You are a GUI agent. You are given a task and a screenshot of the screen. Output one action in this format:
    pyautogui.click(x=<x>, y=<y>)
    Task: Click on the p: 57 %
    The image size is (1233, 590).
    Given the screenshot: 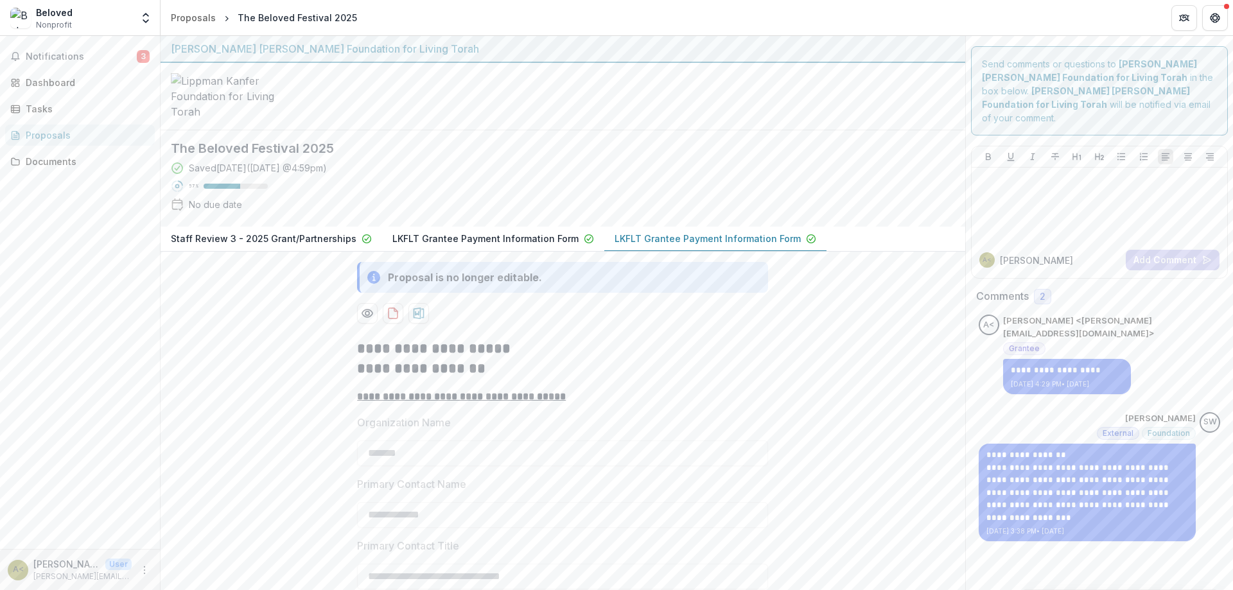 What is the action you would take?
    pyautogui.click(x=193, y=186)
    